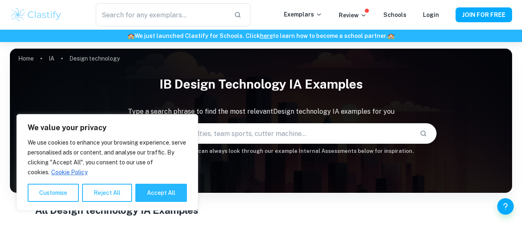 The image size is (522, 227). What do you see at coordinates (107, 128) in the screenshot?
I see `p: We value your privacy` at bounding box center [107, 128].